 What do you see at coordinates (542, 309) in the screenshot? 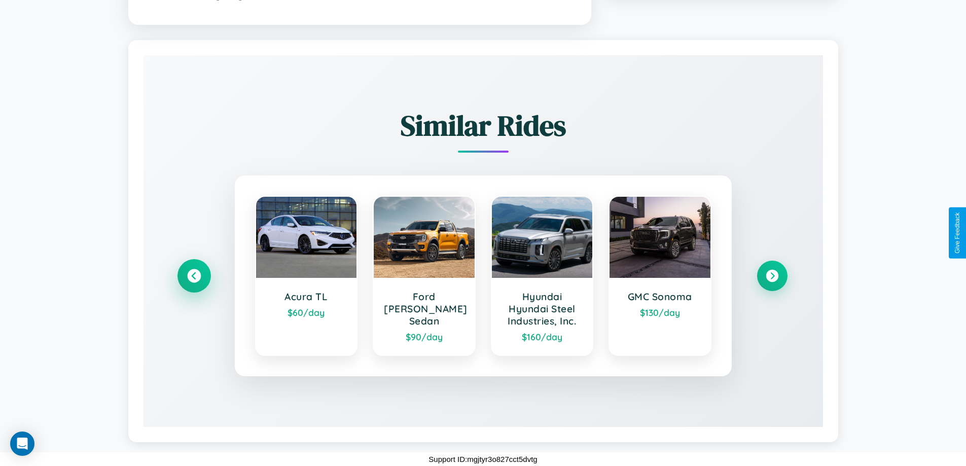
I see `h3: Hyundai Hyundai Steel Industries, Inc.` at bounding box center [542, 309].